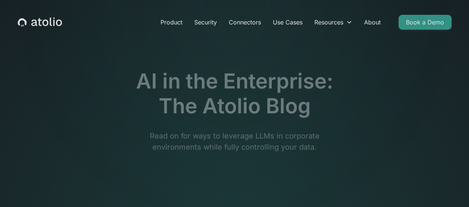  Describe the element at coordinates (40, 22) in the screenshot. I see `a: home` at that location.